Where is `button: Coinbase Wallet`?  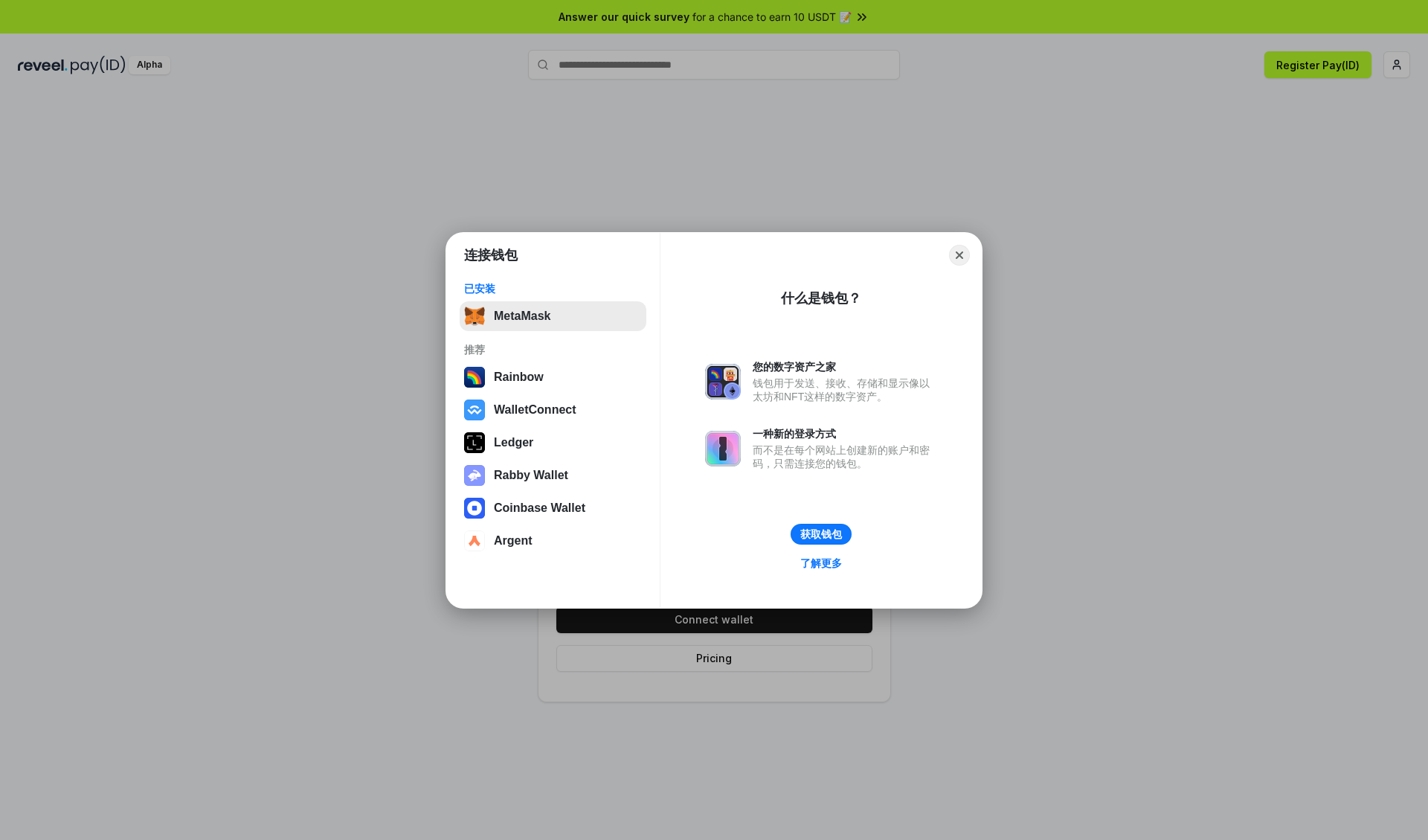
button: Coinbase Wallet is located at coordinates (553, 508).